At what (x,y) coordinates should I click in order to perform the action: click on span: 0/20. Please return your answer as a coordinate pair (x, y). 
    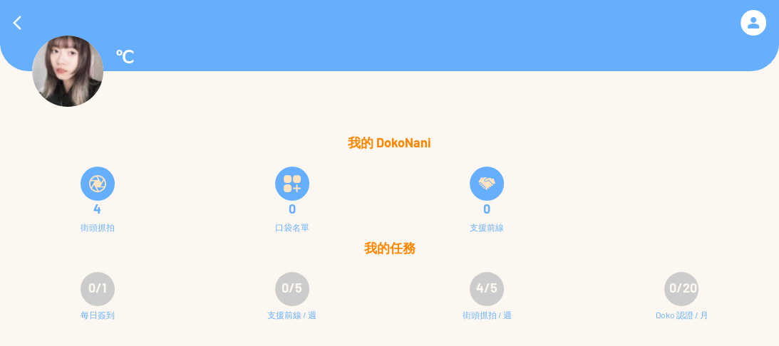
    Looking at the image, I should click on (682, 288).